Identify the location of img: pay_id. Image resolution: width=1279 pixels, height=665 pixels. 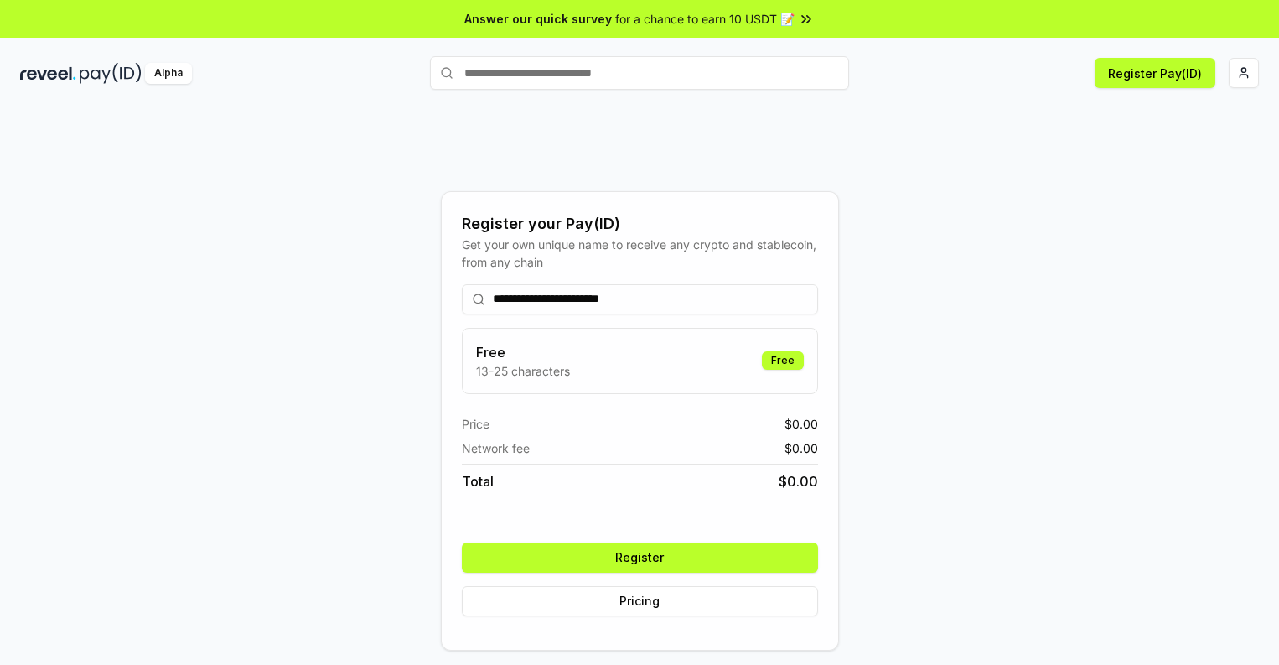
(111, 73).